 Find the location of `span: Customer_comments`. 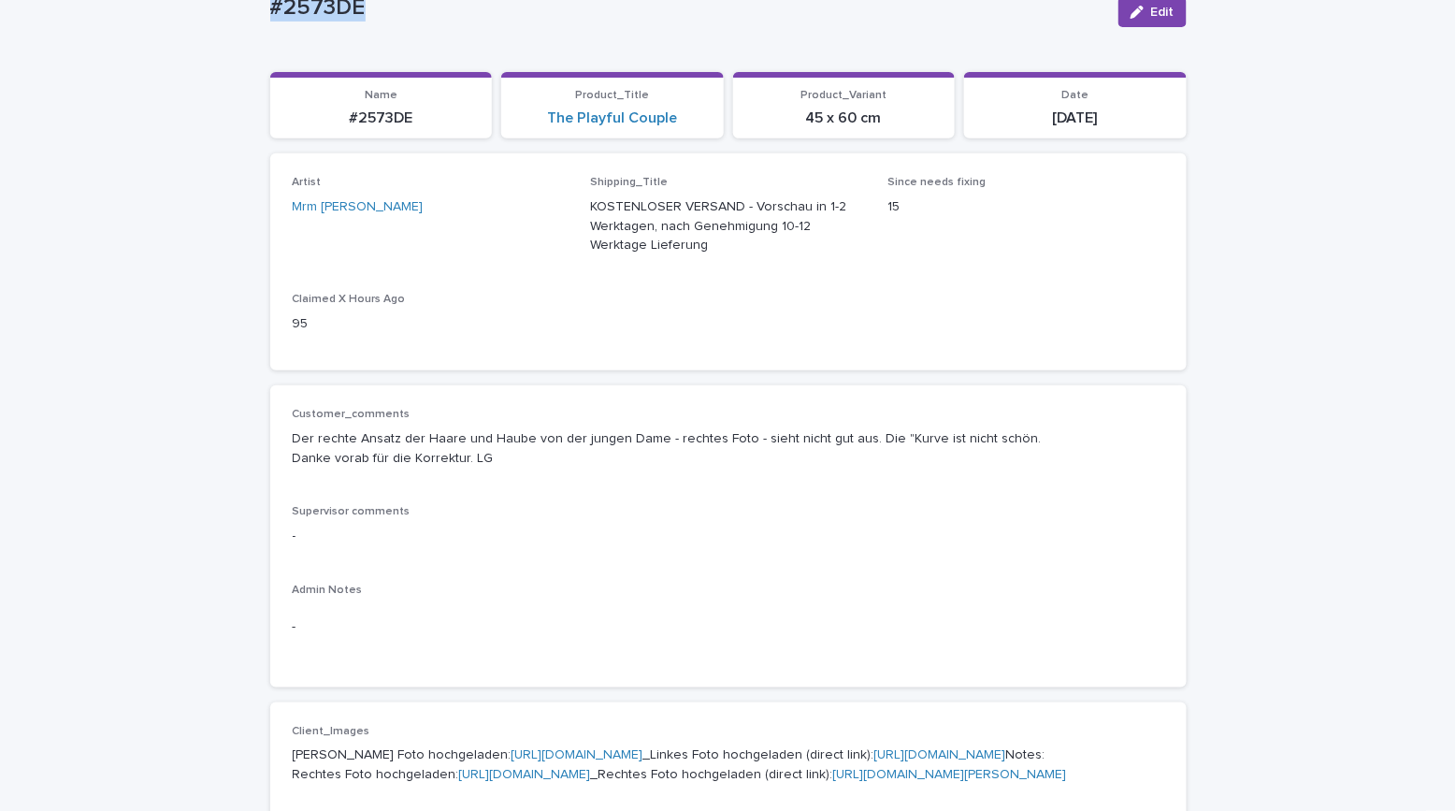

span: Customer_comments is located at coordinates (352, 414).